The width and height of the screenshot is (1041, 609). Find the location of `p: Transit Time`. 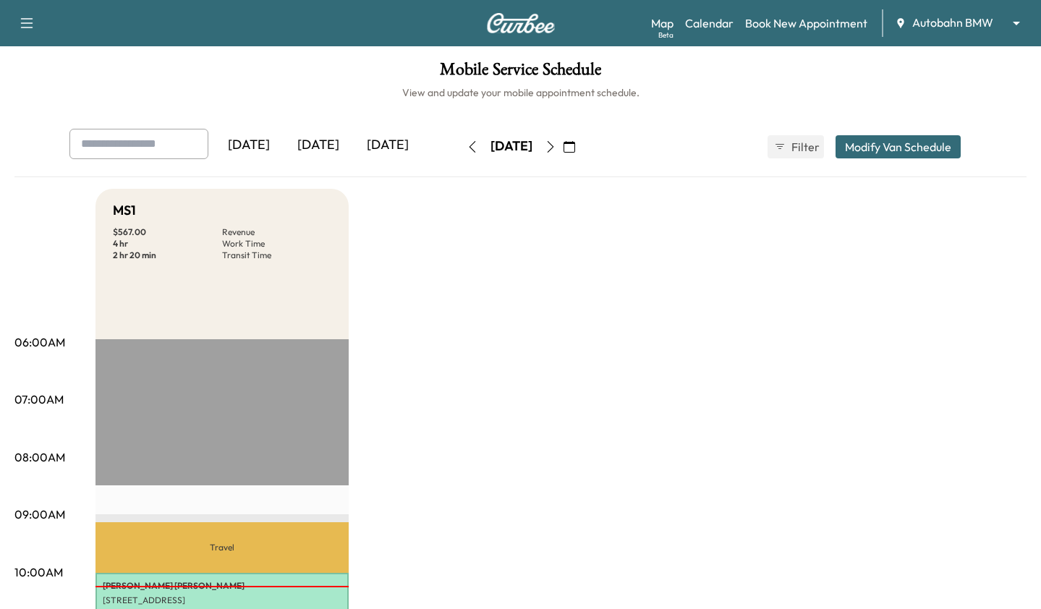

p: Transit Time is located at coordinates (276, 255).